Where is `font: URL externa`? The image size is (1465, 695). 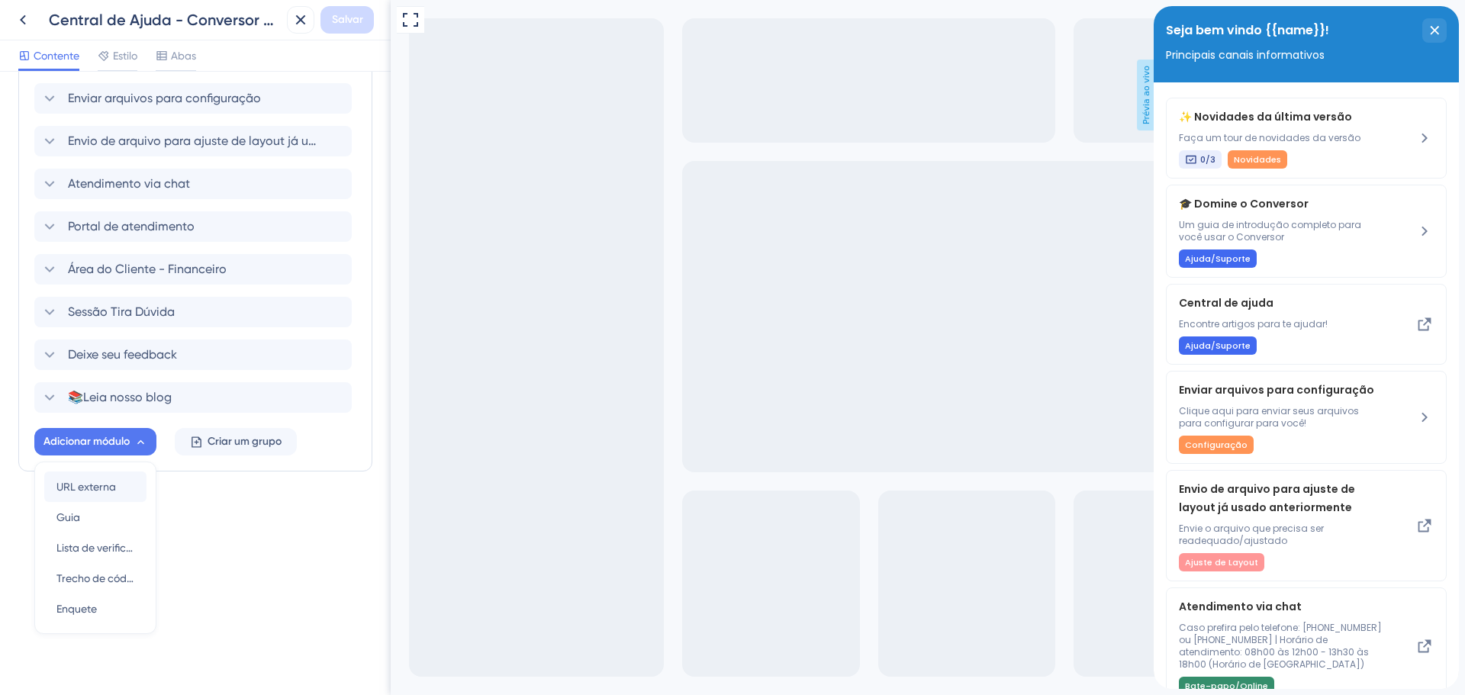 font: URL externa is located at coordinates (86, 487).